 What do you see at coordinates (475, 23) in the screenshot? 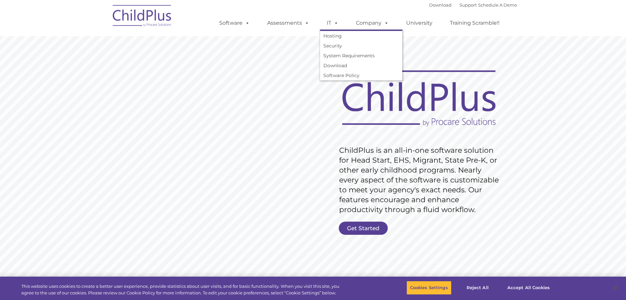
I see `a: Training Scramble!!` at bounding box center [475, 23].